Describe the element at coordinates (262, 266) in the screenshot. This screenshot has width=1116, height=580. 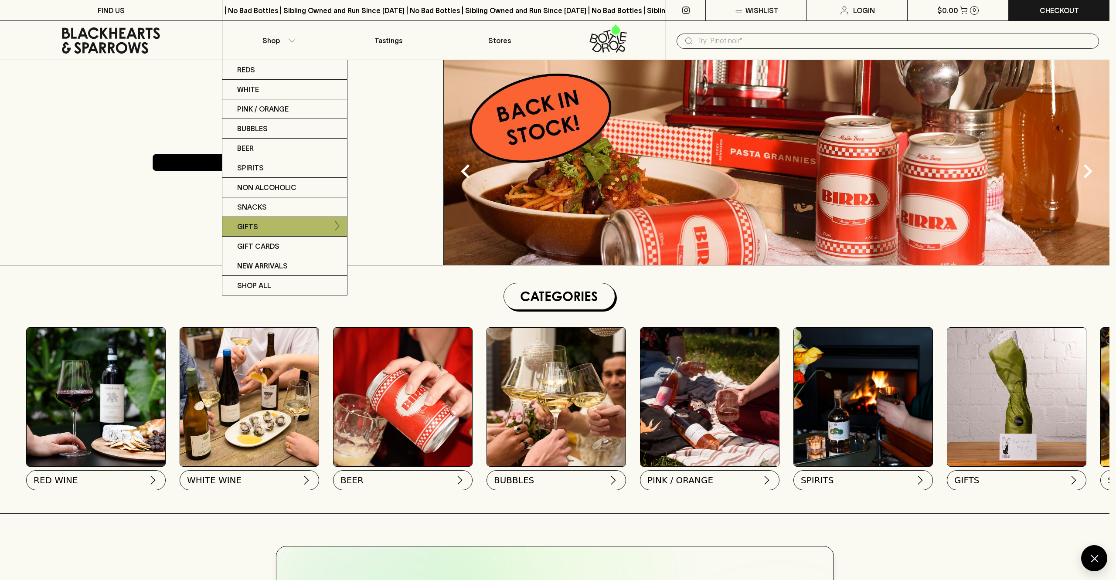
I see `p: New Arrivals` at that location.